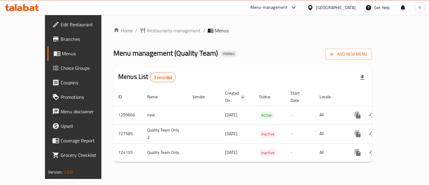 Image resolution: width=429 pixels, height=185 pixels. What do you see at coordinates (86, 82) in the screenshot?
I see `span: Coupons` at bounding box center [86, 82].